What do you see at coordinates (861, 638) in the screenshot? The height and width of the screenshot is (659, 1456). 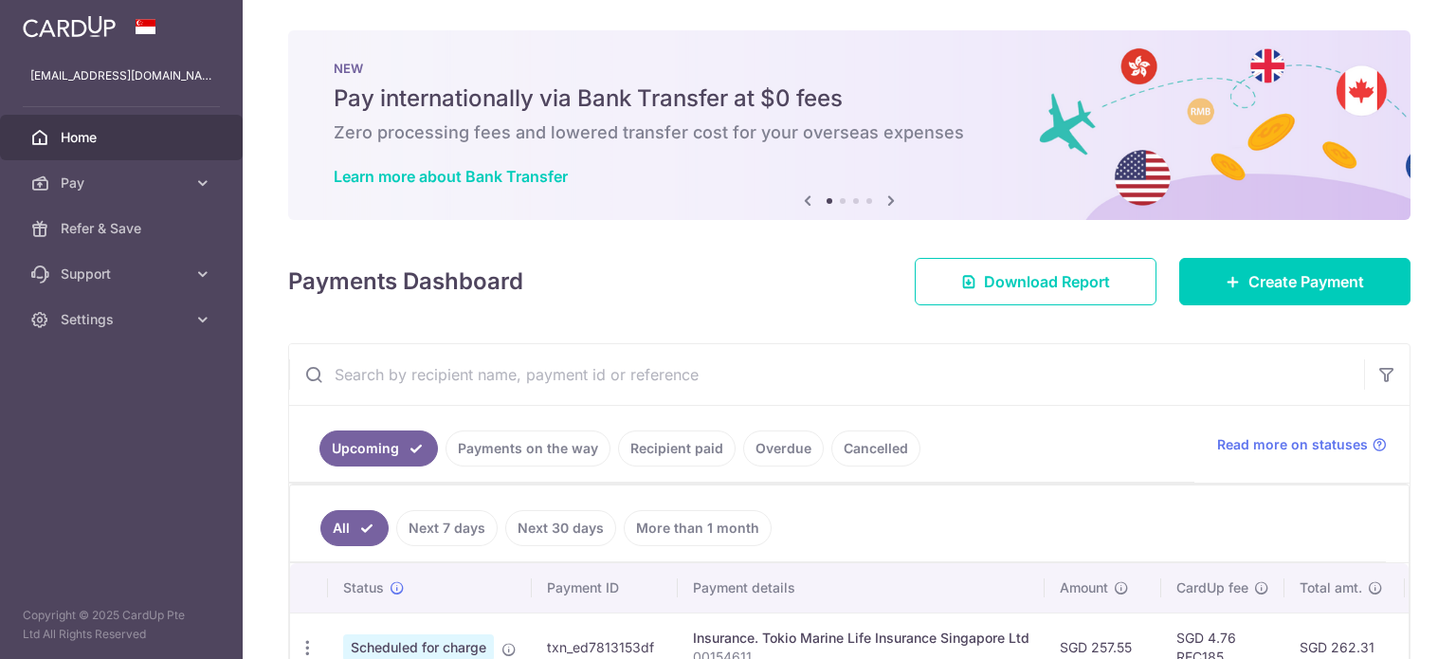 I see `div: Insurance. Tokio Marine Life Insurance Singapore Ltd` at bounding box center [861, 638].